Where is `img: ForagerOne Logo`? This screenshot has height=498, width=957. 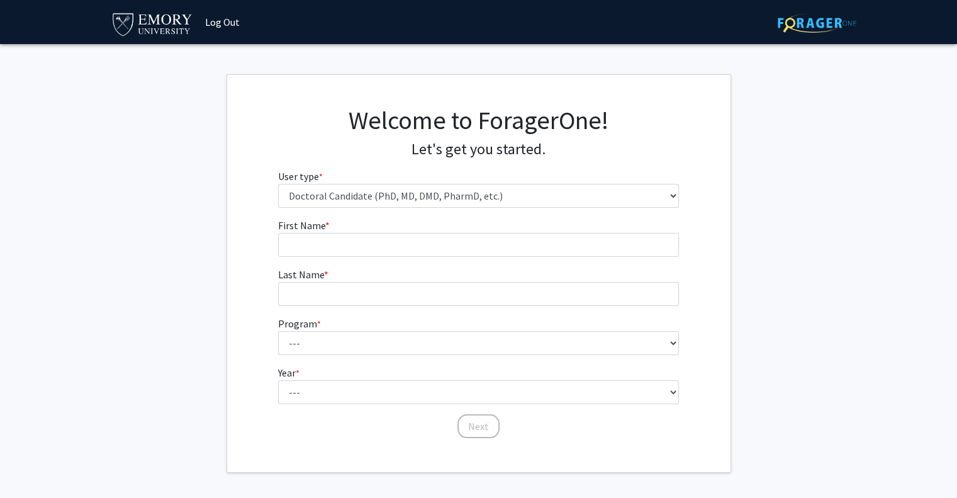 img: ForagerOne Logo is located at coordinates (817, 23).